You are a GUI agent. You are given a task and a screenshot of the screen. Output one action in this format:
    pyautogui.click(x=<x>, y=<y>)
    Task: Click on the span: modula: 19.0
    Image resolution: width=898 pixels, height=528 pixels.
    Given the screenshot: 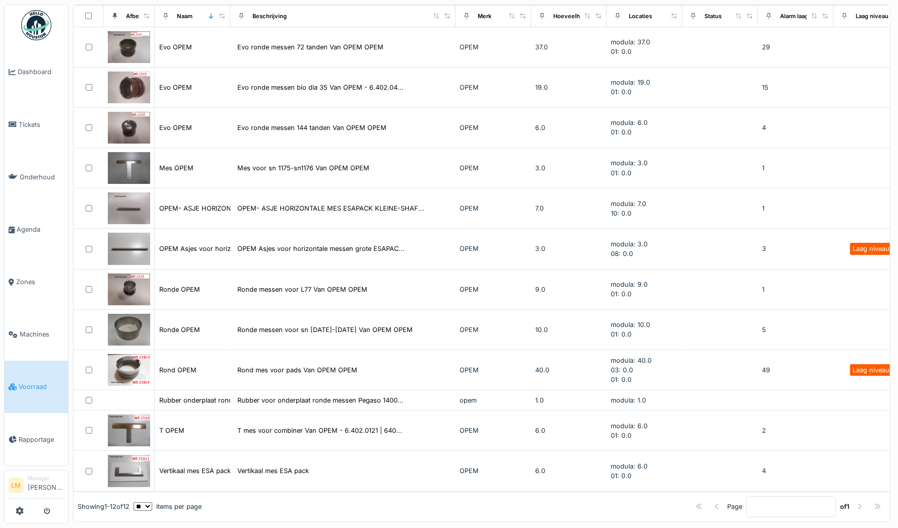 What is the action you would take?
    pyautogui.click(x=630, y=82)
    